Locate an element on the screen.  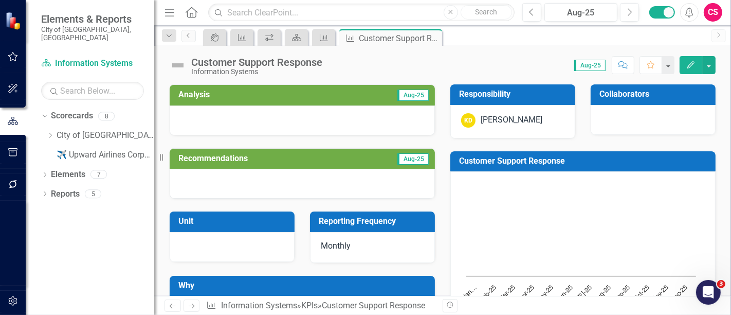
div: 7 is located at coordinates (99, 174).